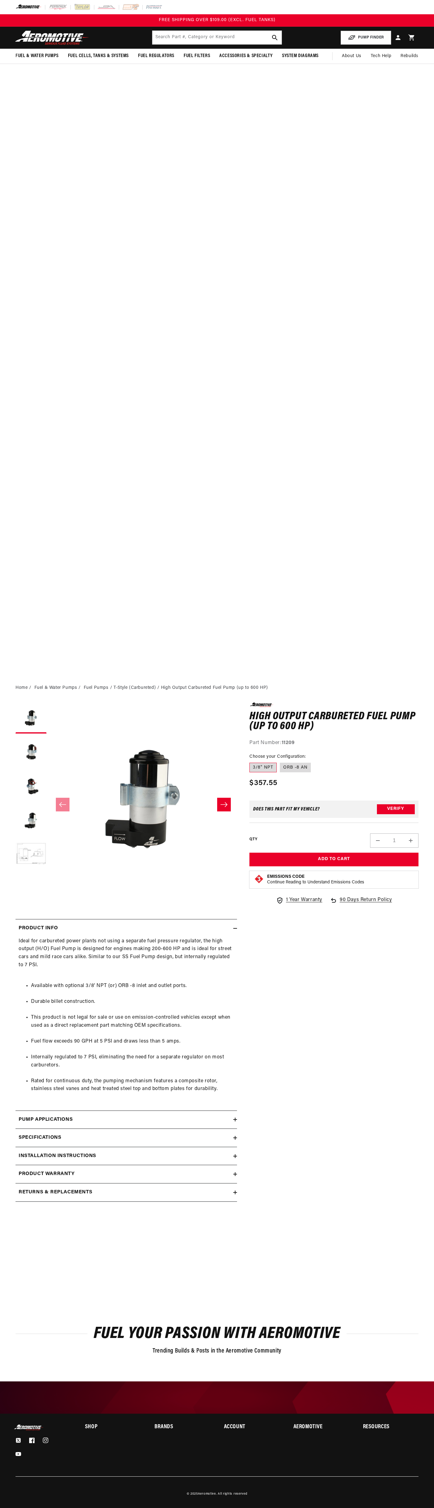 The height and width of the screenshot is (1508, 434). Describe the element at coordinates (316, 880) in the screenshot. I see `button: Emissions CodeContinue Reading to Understand Emissions Codes` at that location.